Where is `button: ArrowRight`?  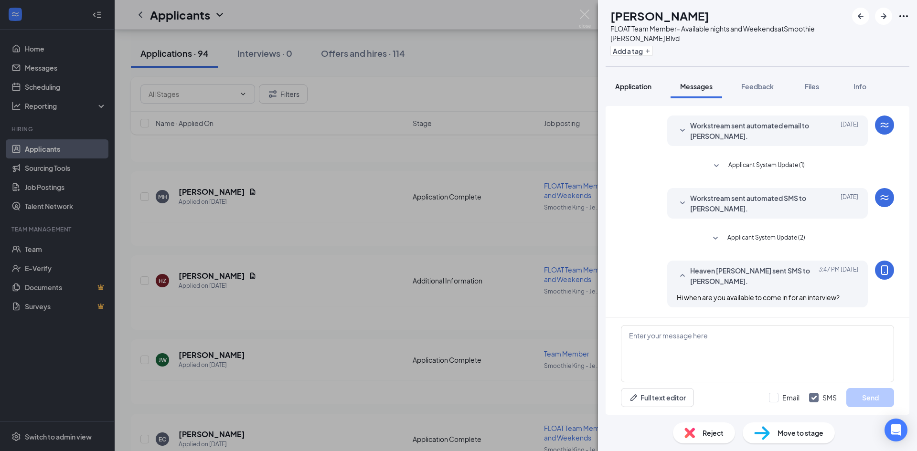 button: ArrowRight is located at coordinates (883, 16).